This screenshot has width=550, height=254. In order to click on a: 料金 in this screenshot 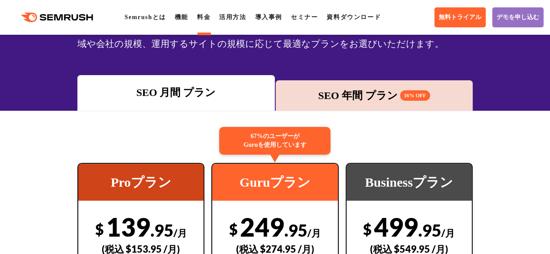, I will do `click(203, 17)`.